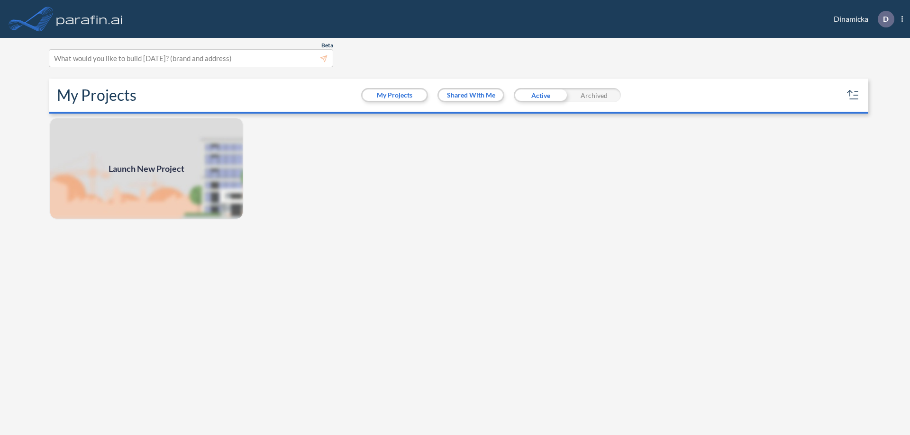  Describe the element at coordinates (146, 169) in the screenshot. I see `span: Launch New Project` at that location.